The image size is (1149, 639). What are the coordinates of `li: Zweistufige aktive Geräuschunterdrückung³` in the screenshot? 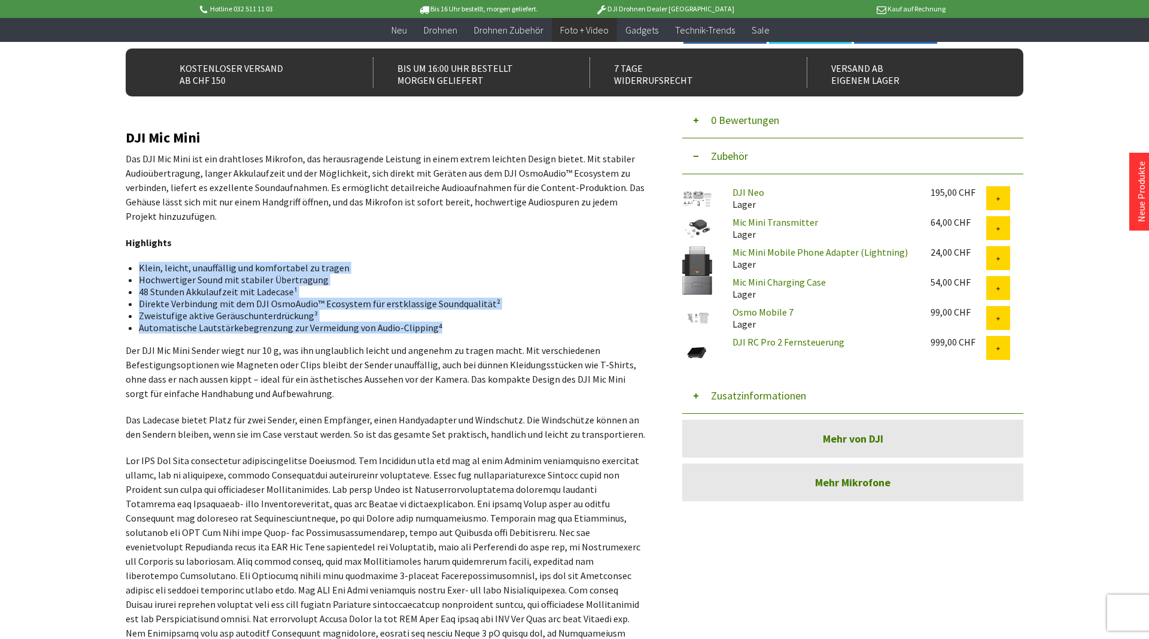 It's located at (388, 315).